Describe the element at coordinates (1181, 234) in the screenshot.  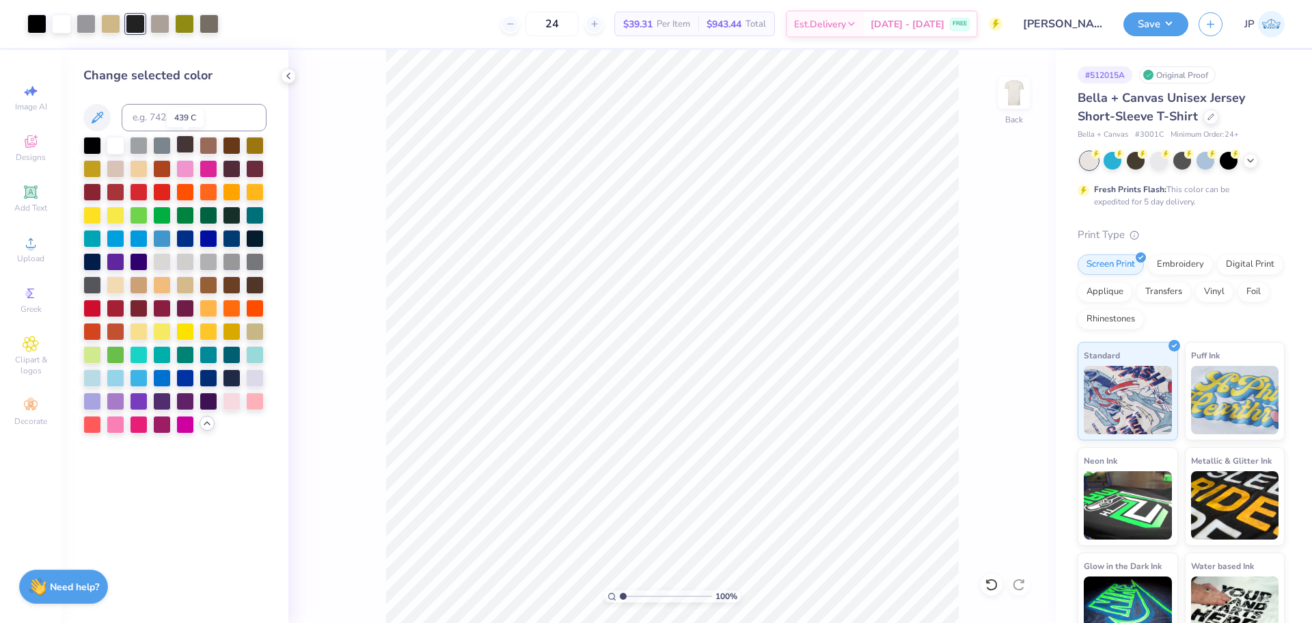
I see `div: Print Type` at that location.